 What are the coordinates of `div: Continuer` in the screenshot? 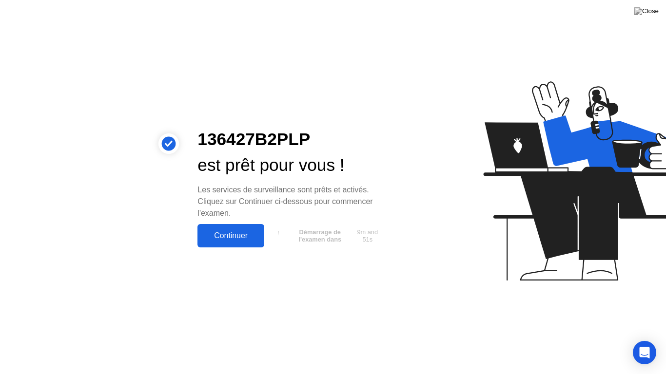 It's located at (230, 236).